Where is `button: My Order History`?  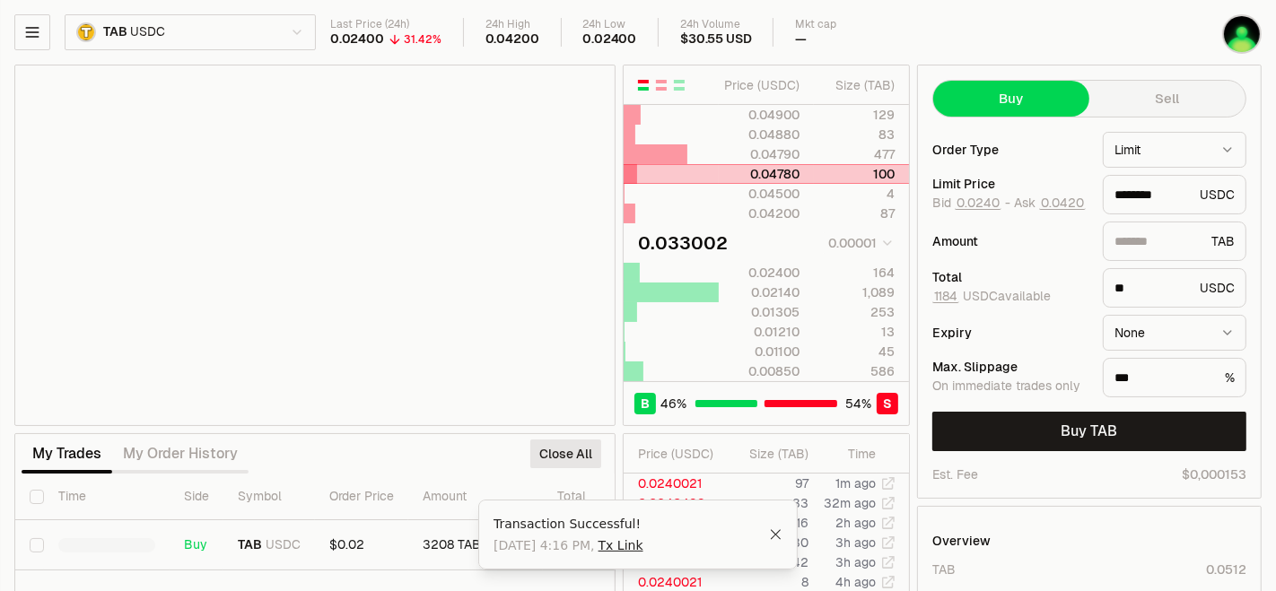
button: My Order History is located at coordinates (180, 454).